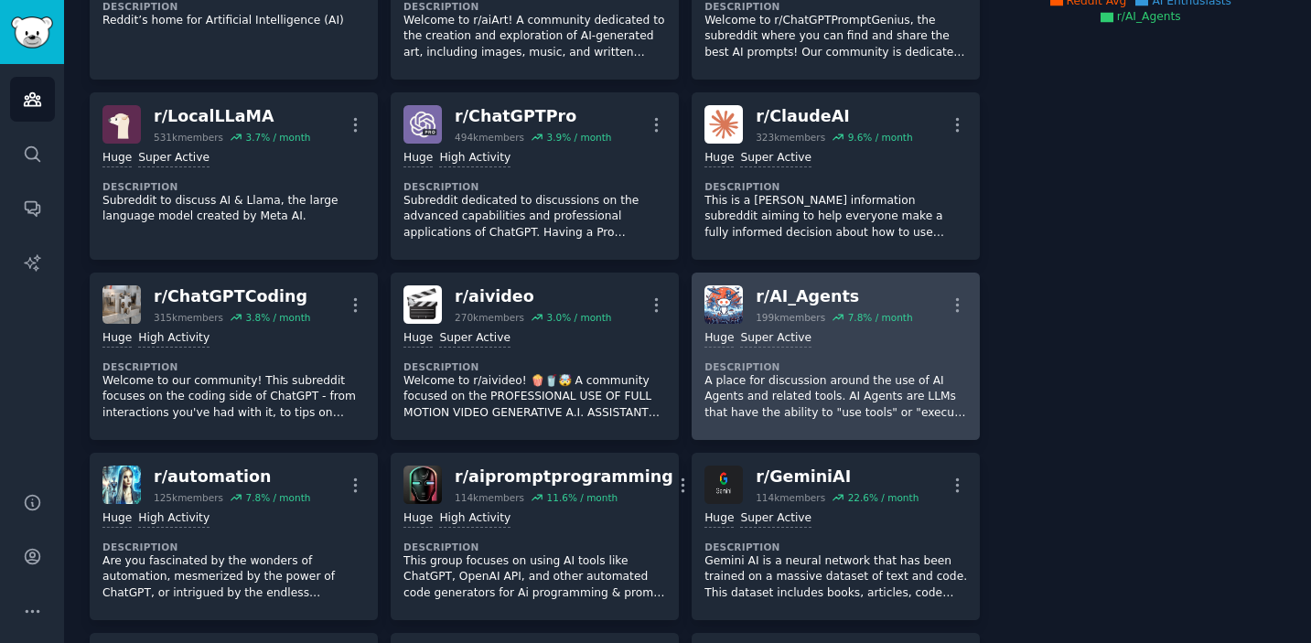 This screenshot has height=643, width=1311. Describe the element at coordinates (533, 116) in the screenshot. I see `div: r/ ChatGPTPro` at that location.